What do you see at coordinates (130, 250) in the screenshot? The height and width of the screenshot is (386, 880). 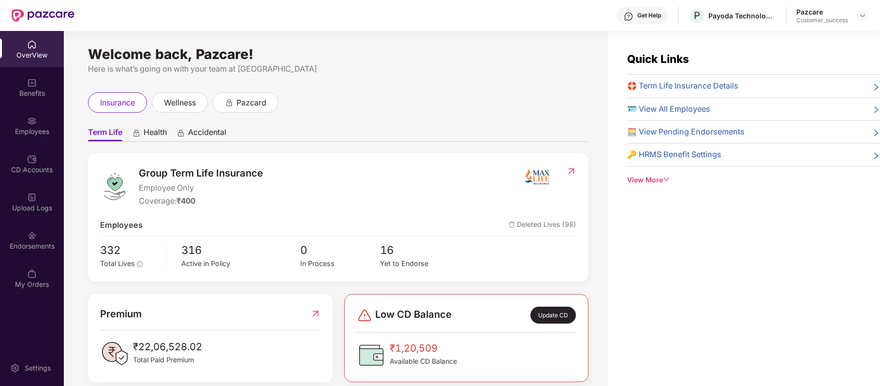 I see `span: 332` at bounding box center [130, 250].